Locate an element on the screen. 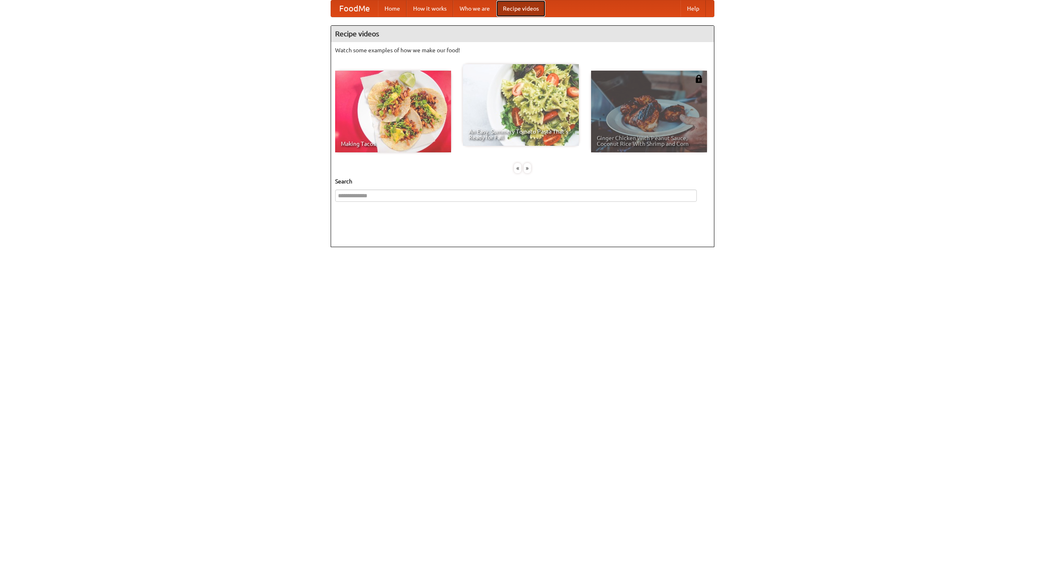 The height and width of the screenshot is (578, 1045). span: An Easy, Summery Tomato Pasta That's Ready for Fall is located at coordinates (521, 134).